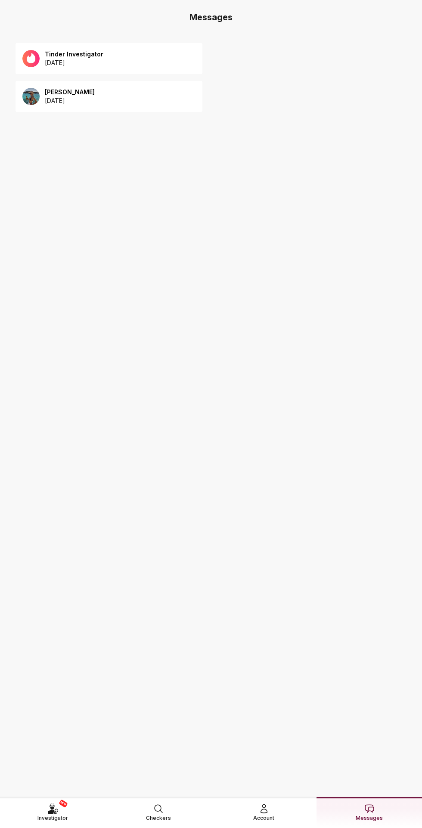 The height and width of the screenshot is (828, 422). I want to click on a: Messages, so click(369, 812).